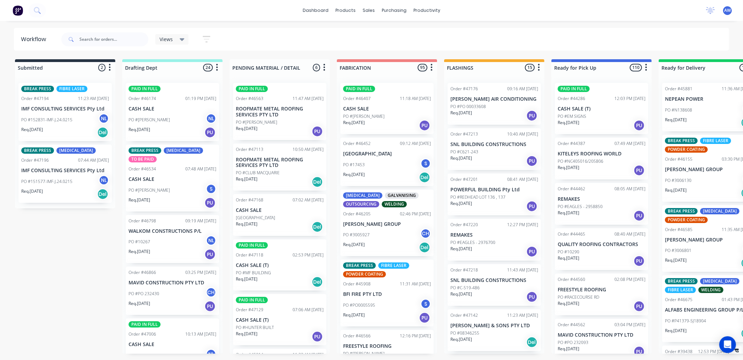 Image resolution: width=743 pixels, height=360 pixels. What do you see at coordinates (258, 173) in the screenshot?
I see `p: PO #CLUB MACQUARIE` at bounding box center [258, 173].